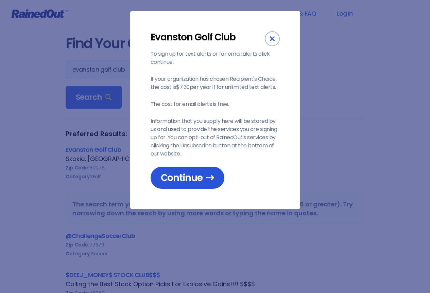 The image size is (430, 293). I want to click on p: To sign up for text alerts or for email alerts click continue., so click(215, 58).